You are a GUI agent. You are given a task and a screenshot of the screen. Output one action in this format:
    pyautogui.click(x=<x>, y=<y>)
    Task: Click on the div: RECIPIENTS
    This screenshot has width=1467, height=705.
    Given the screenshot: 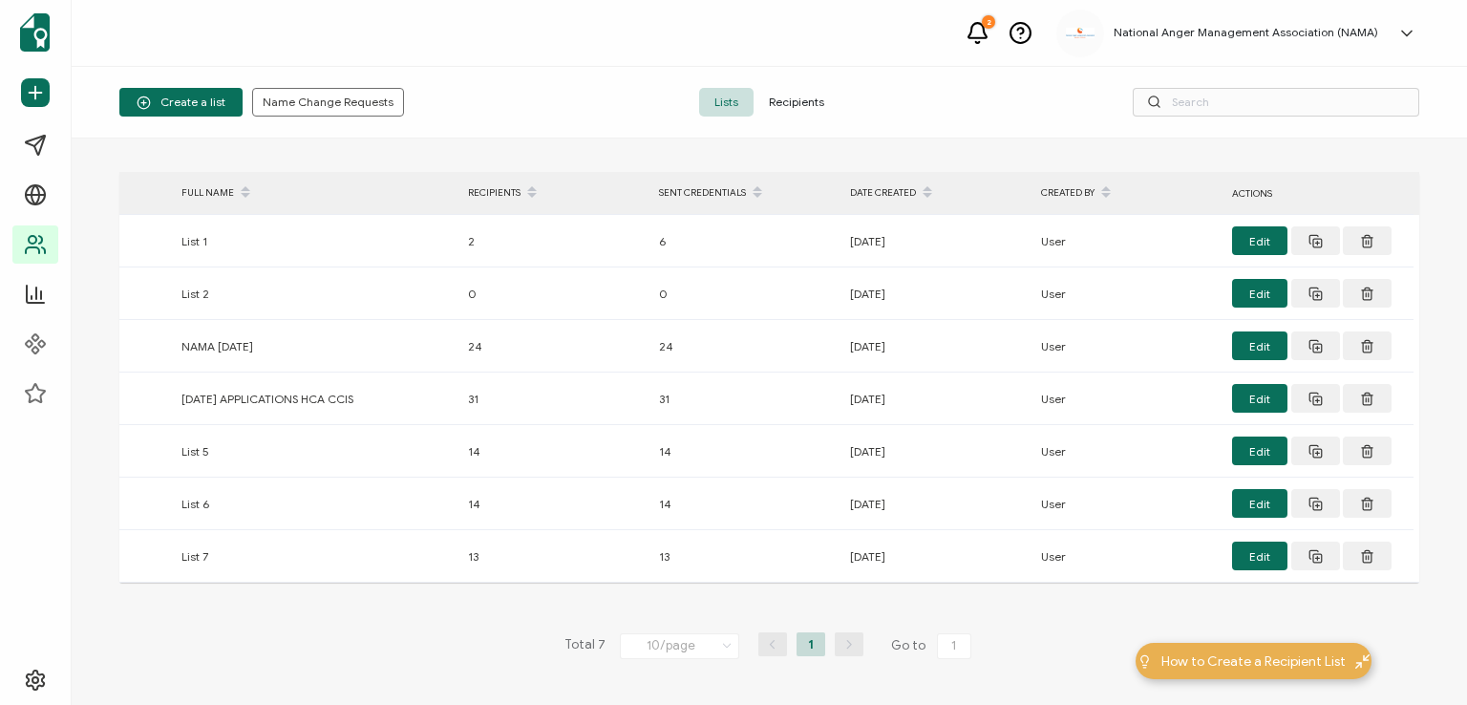 What is the action you would take?
    pyautogui.click(x=554, y=193)
    